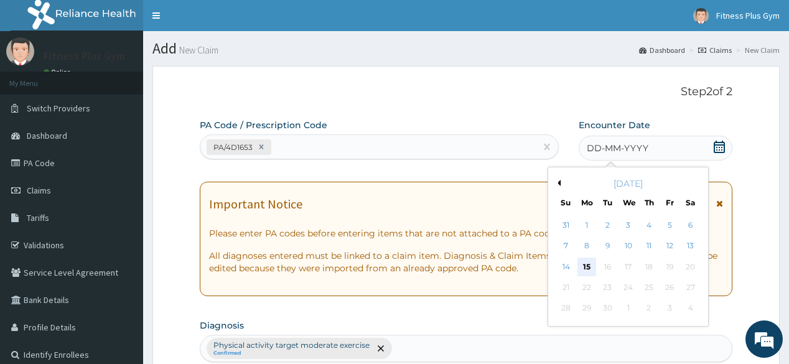  Describe the element at coordinates (37, 78) in the screenshot. I see `img: d_794563401_company_1708531726252_794563401` at that location.